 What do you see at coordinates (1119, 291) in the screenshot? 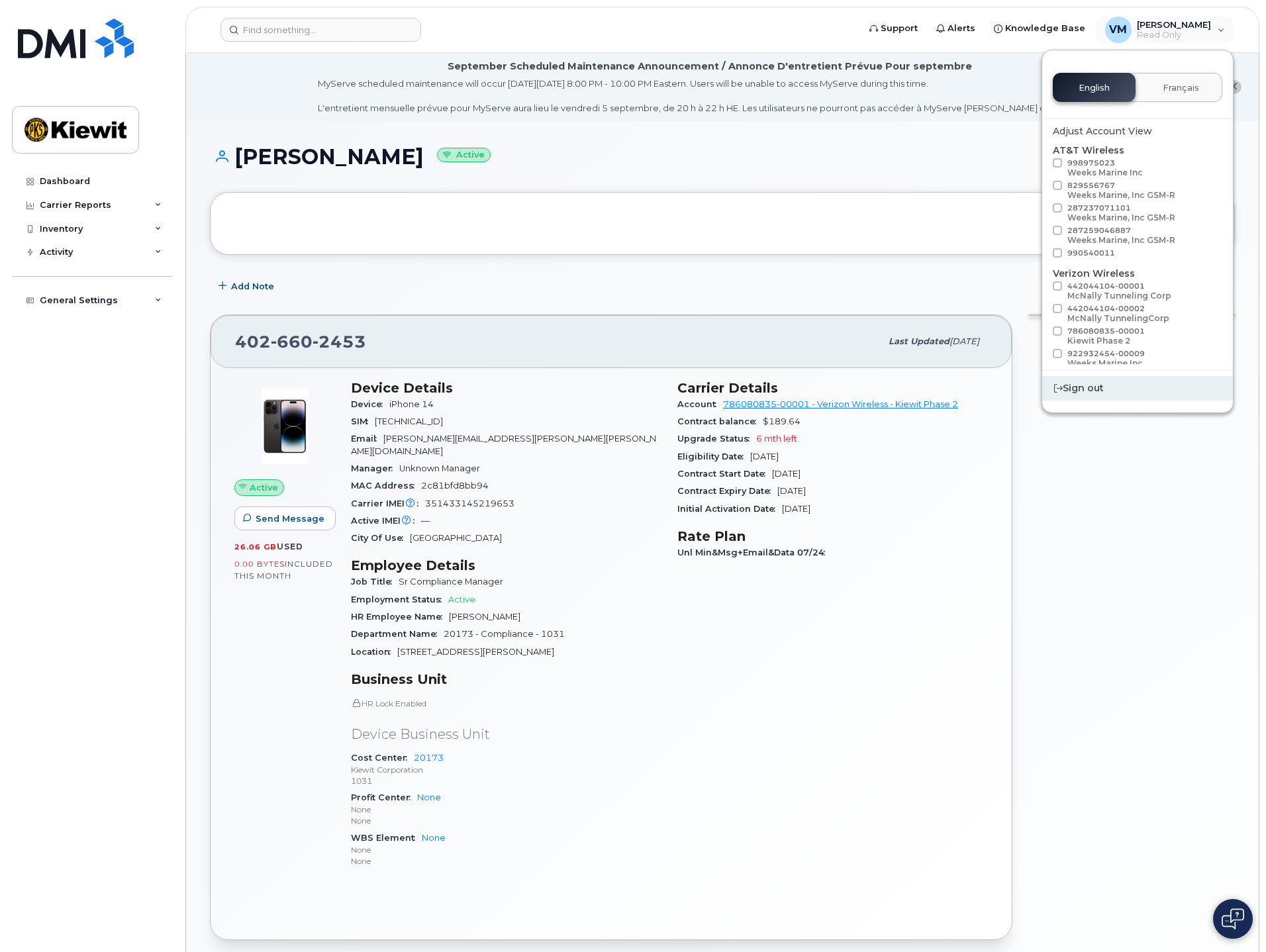
I see `span: 442044104-00001` at bounding box center [1119, 291].